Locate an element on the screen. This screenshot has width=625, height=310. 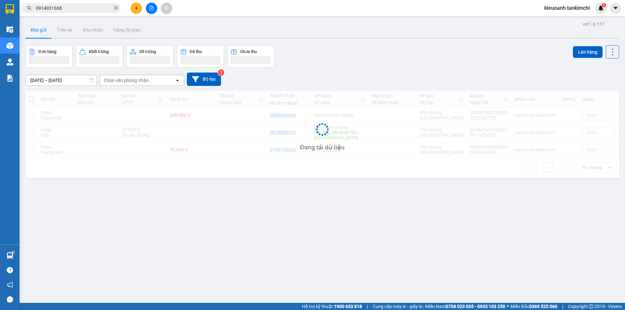
span: kieuoanh.tankimchi is located at coordinates (567, 8).